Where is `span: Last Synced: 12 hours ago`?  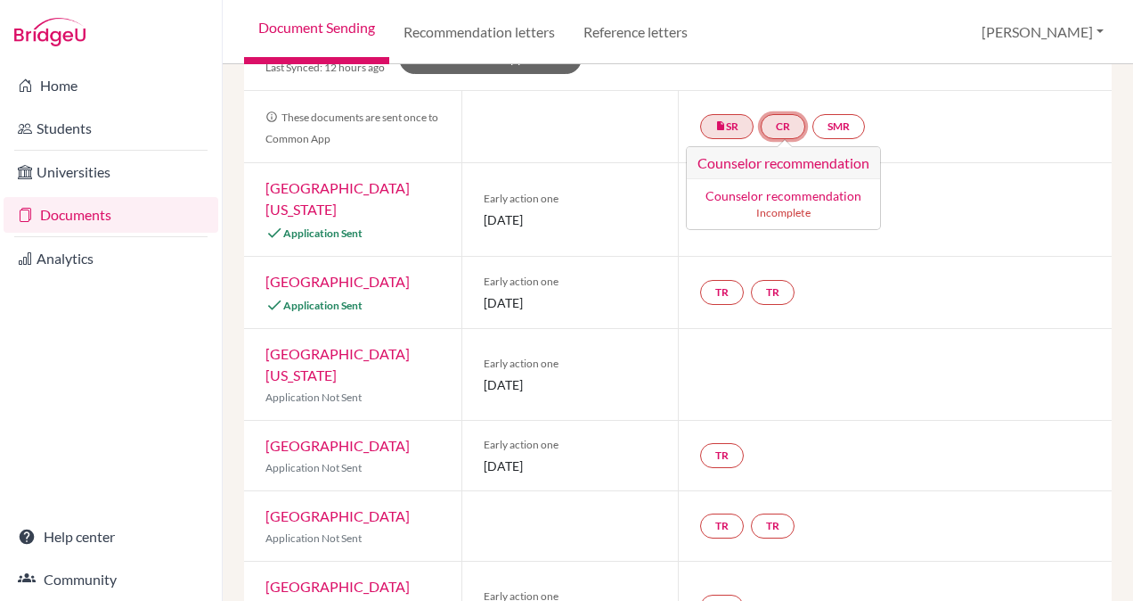 span: Last Synced: 12 hours ago is located at coordinates (325, 68).